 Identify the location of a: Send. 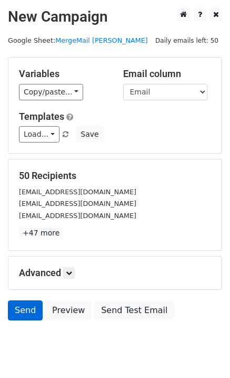
(25, 310).